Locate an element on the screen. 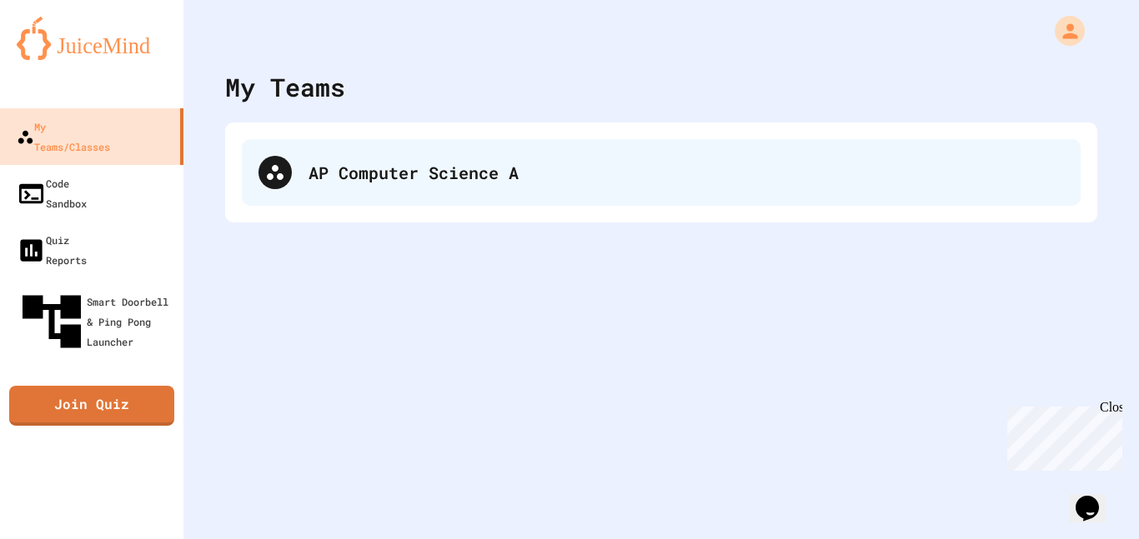  div: Chat with us now!Close is located at coordinates (61, 56).